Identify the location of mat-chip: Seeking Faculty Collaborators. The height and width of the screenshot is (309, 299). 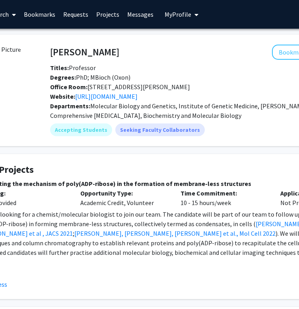
(160, 130).